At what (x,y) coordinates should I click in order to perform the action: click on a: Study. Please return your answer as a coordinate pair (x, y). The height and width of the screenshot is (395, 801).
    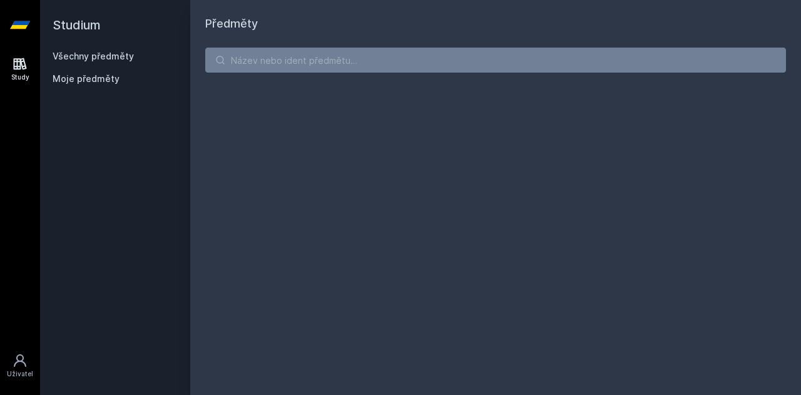
    Looking at the image, I should click on (20, 69).